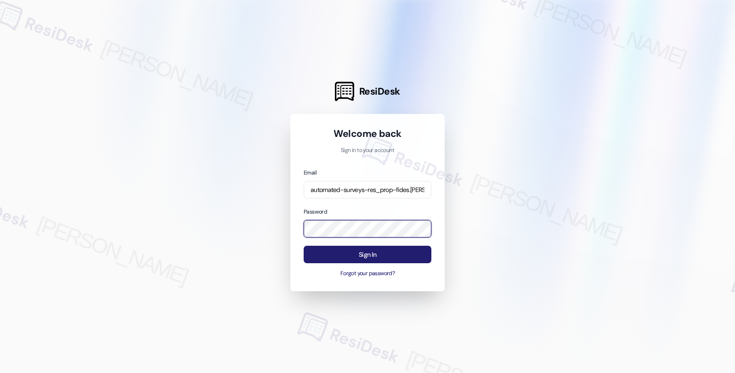 Image resolution: width=735 pixels, height=373 pixels. What do you see at coordinates (344, 91) in the screenshot?
I see `img: ResiDesk Logo` at bounding box center [344, 91].